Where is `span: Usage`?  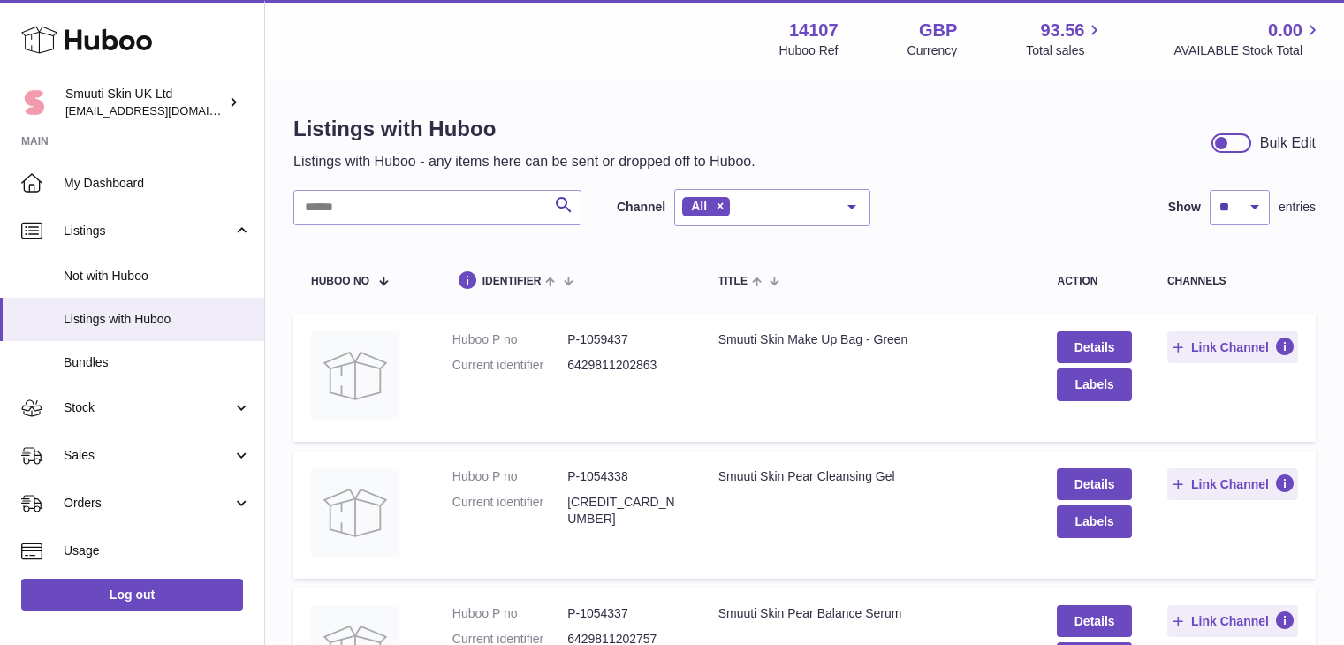
span: Usage is located at coordinates (157, 551).